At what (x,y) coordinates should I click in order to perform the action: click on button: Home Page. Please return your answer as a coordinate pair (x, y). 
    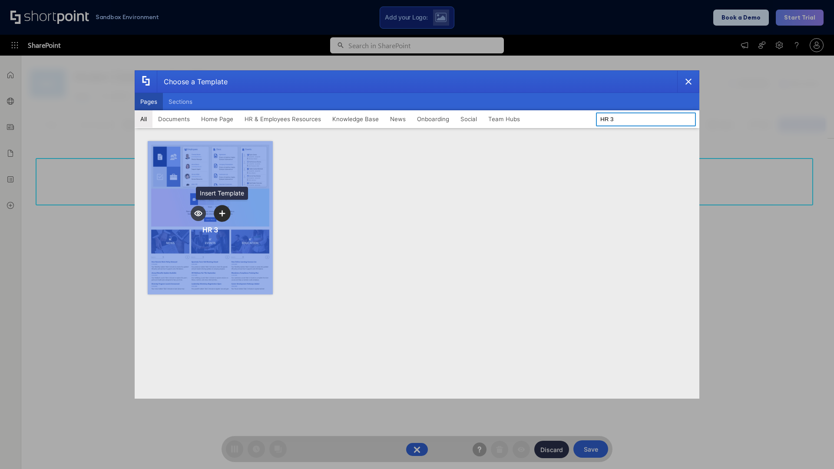
    Looking at the image, I should click on (217, 119).